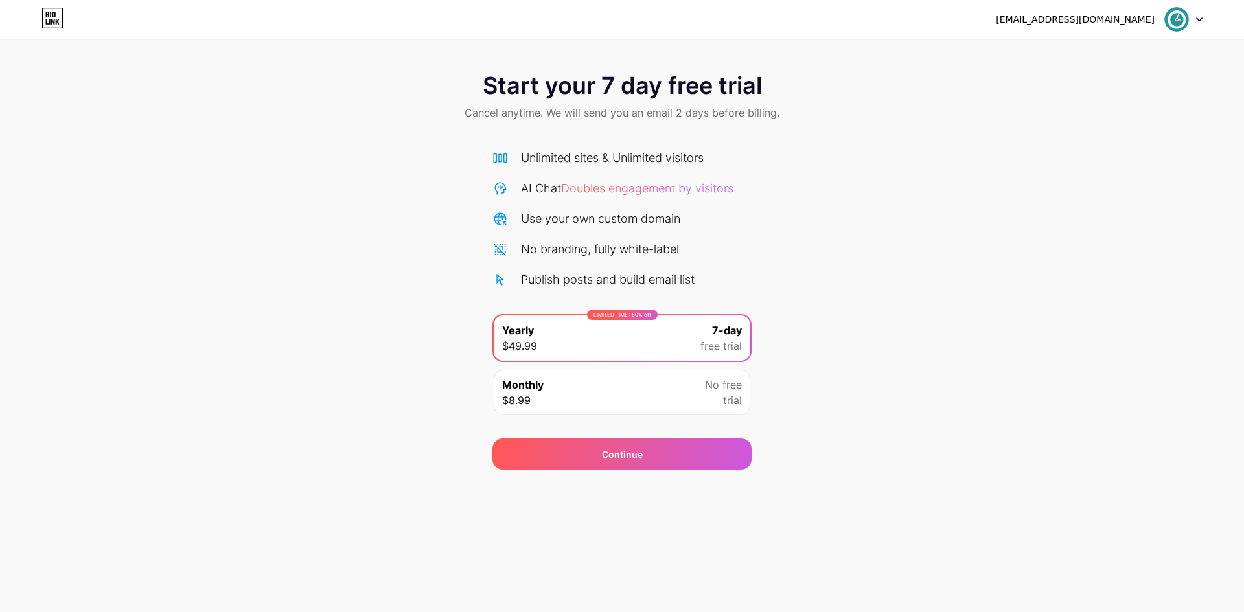 This screenshot has height=612, width=1244. Describe the element at coordinates (600, 249) in the screenshot. I see `div: No branding, fully white-label` at that location.